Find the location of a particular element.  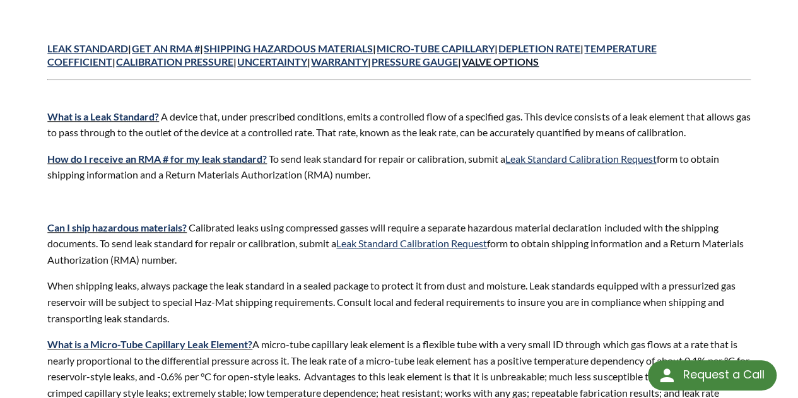

a: PRESSURE GAUGE is located at coordinates (414, 61).